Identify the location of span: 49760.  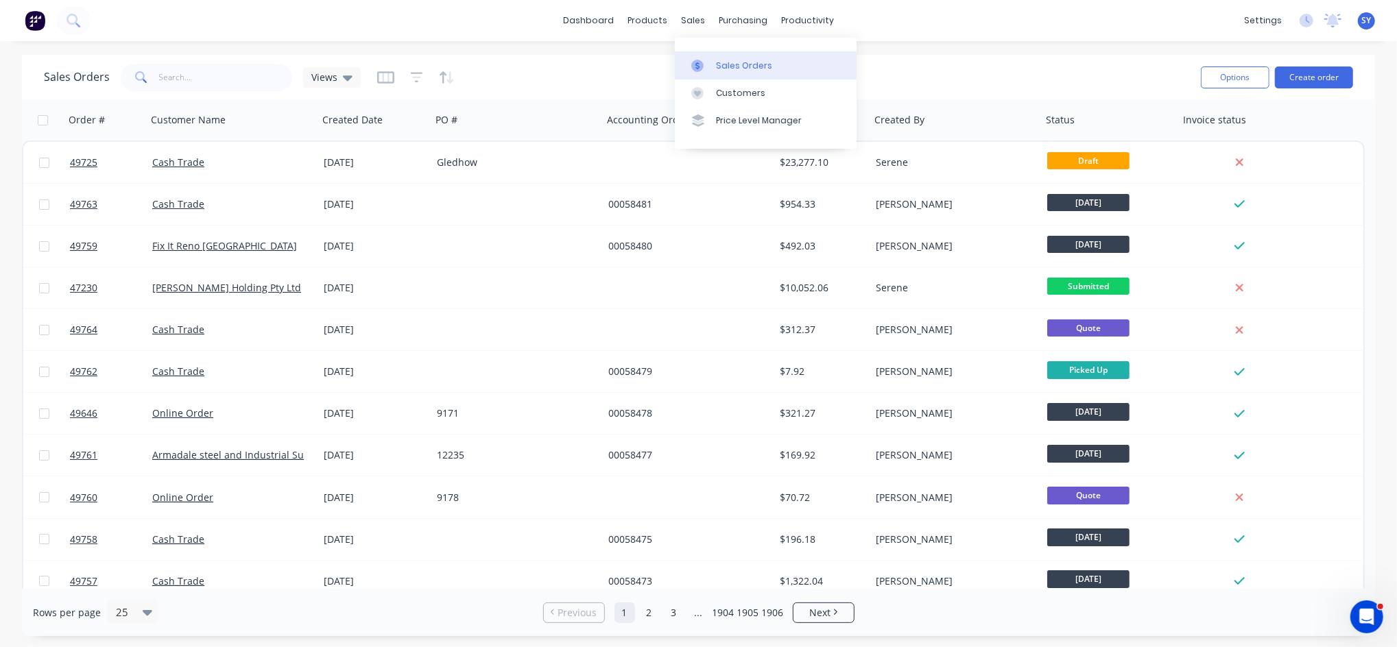
(84, 498).